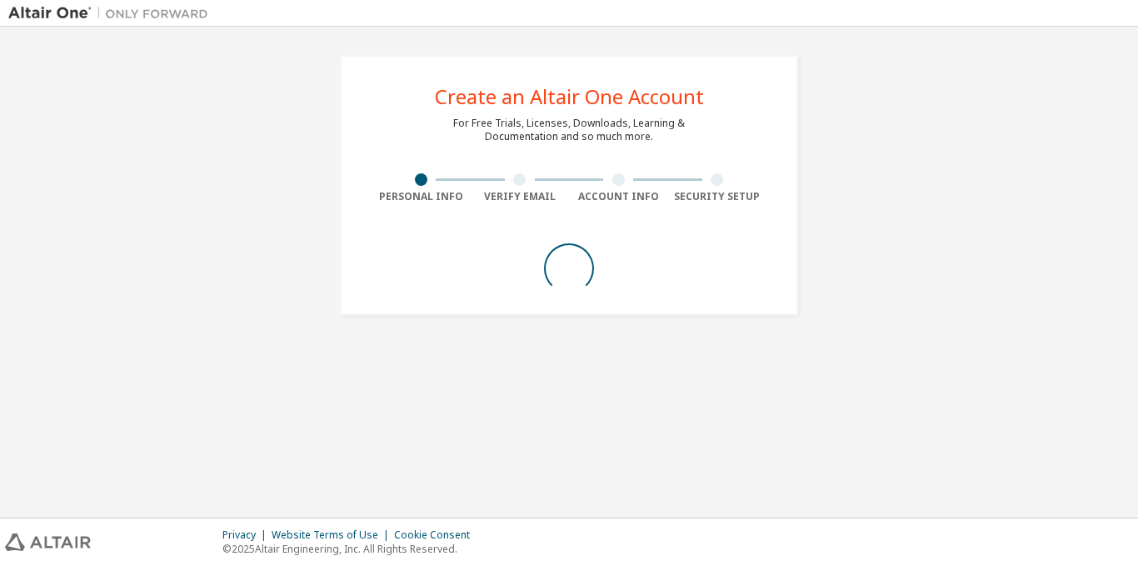  Describe the element at coordinates (520, 197) in the screenshot. I see `div: Verify Email` at that location.